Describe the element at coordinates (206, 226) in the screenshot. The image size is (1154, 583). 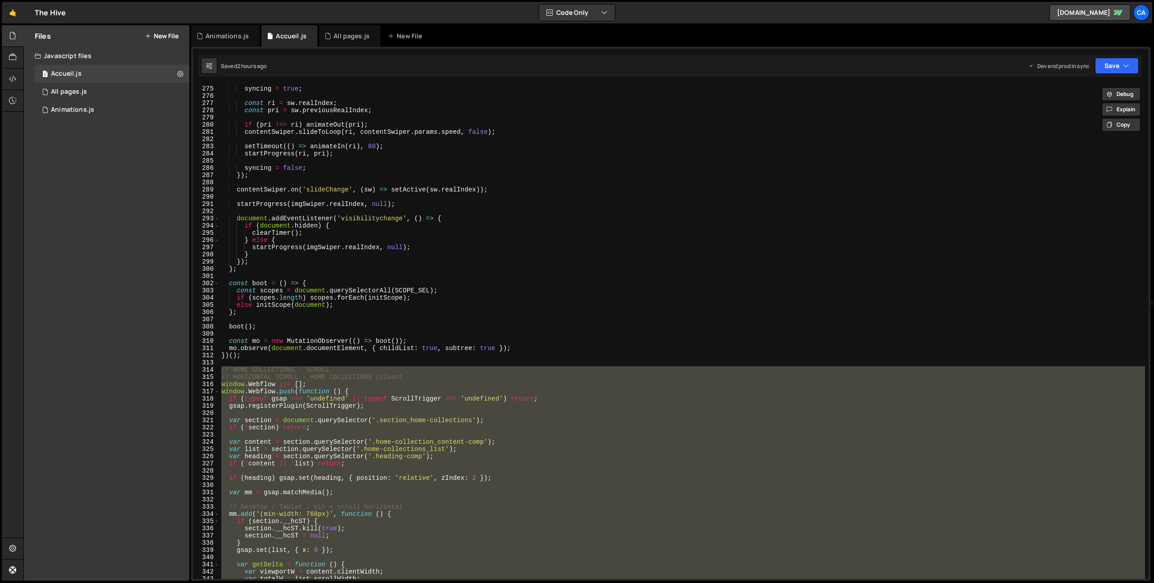
I see `div: 294` at that location.